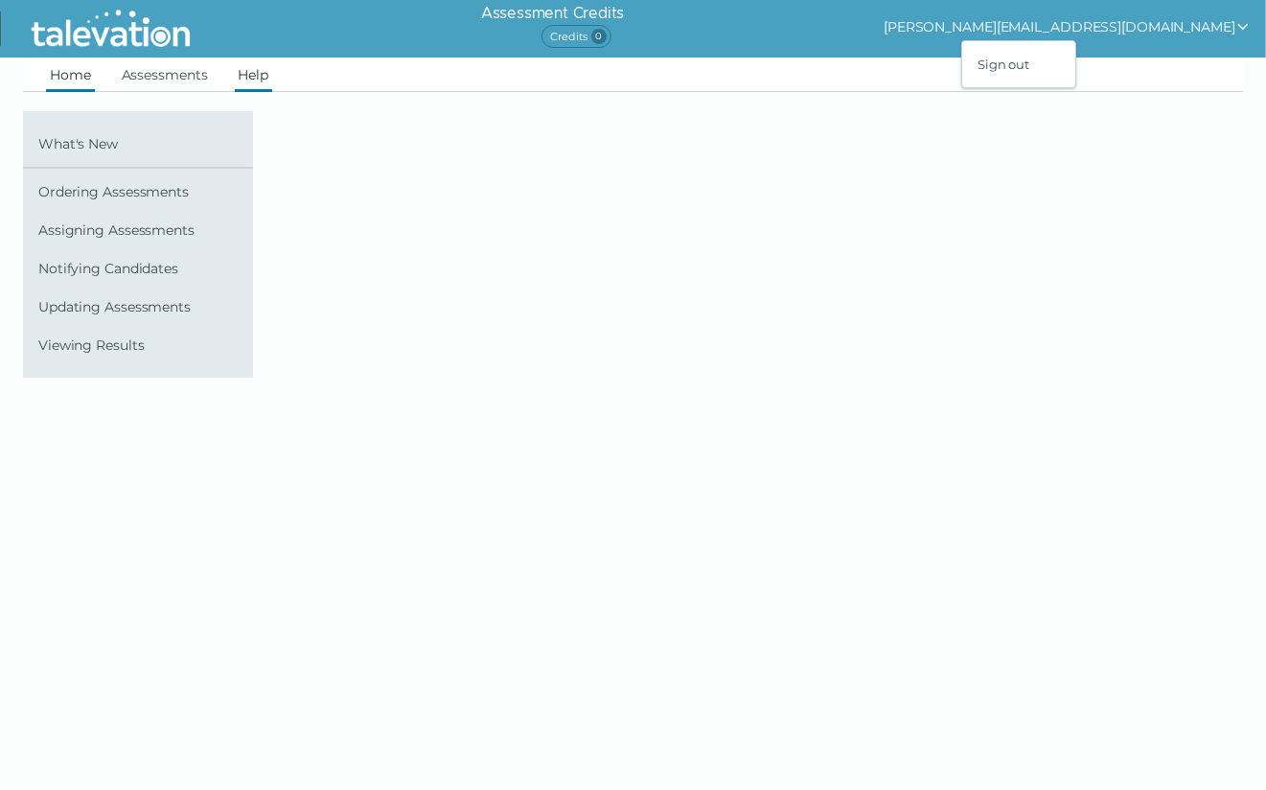 The height and width of the screenshot is (790, 1266). What do you see at coordinates (110, 29) in the screenshot?
I see `img: Talevation_Logo_Transparent_white.png` at bounding box center [110, 29].